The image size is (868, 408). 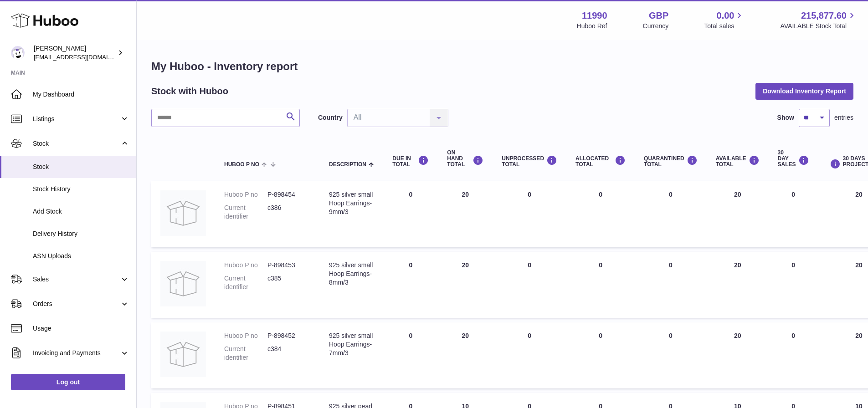 I want to click on span: Description, so click(x=348, y=164).